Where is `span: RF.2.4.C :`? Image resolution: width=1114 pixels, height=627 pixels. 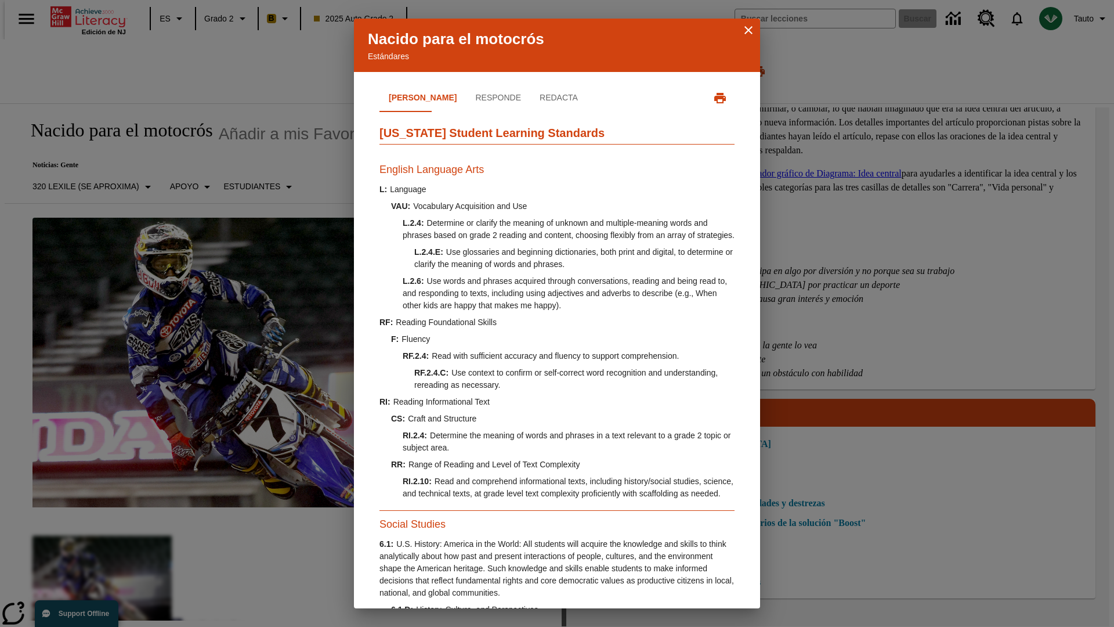
span: RF.2.4.C : is located at coordinates (431, 373).